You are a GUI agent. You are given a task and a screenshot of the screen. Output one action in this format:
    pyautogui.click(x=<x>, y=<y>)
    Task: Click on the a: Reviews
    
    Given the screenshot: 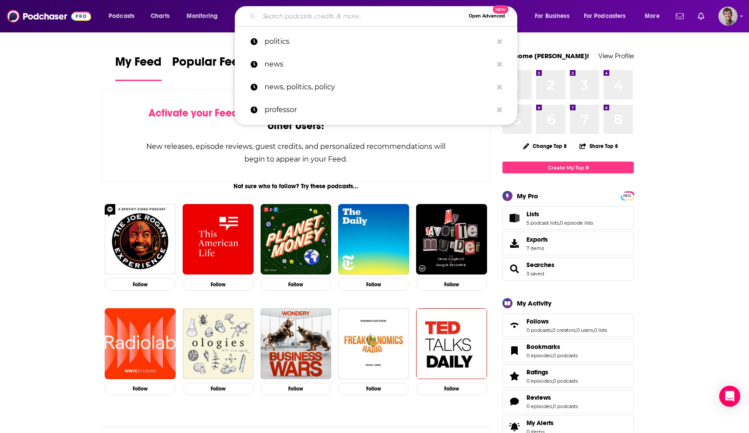 What is the action you would take?
    pyautogui.click(x=514, y=402)
    